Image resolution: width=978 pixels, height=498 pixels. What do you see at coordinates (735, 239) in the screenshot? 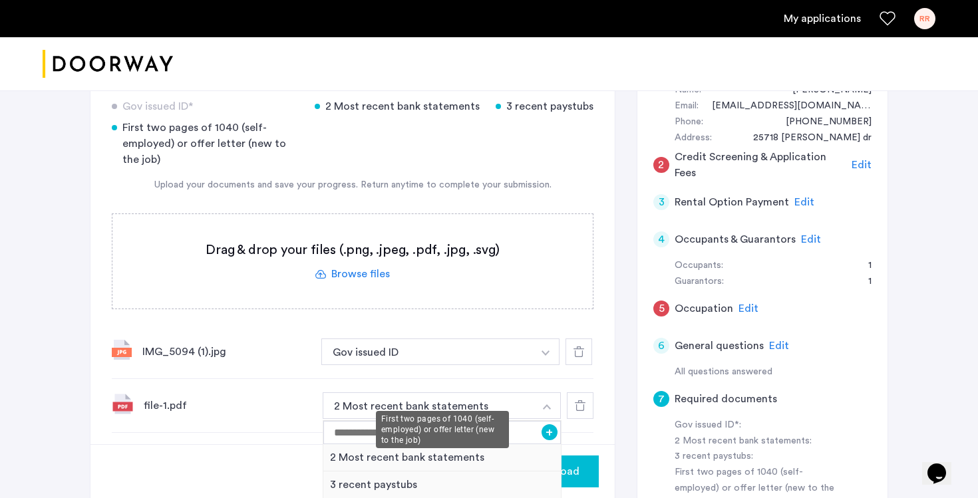
I see `h5: Occupants & Guarantors` at bounding box center [735, 239].